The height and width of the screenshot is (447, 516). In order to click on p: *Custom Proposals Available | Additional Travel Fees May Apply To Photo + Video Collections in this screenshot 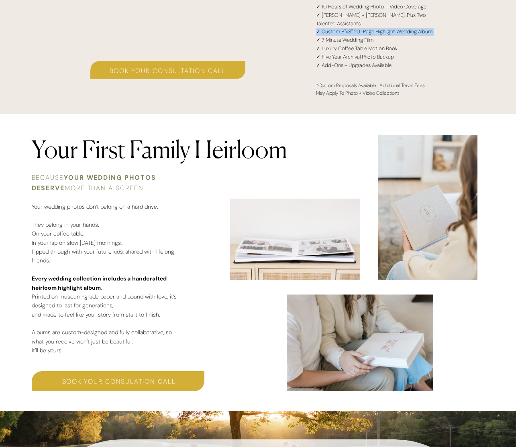, I will do `click(375, 87)`.